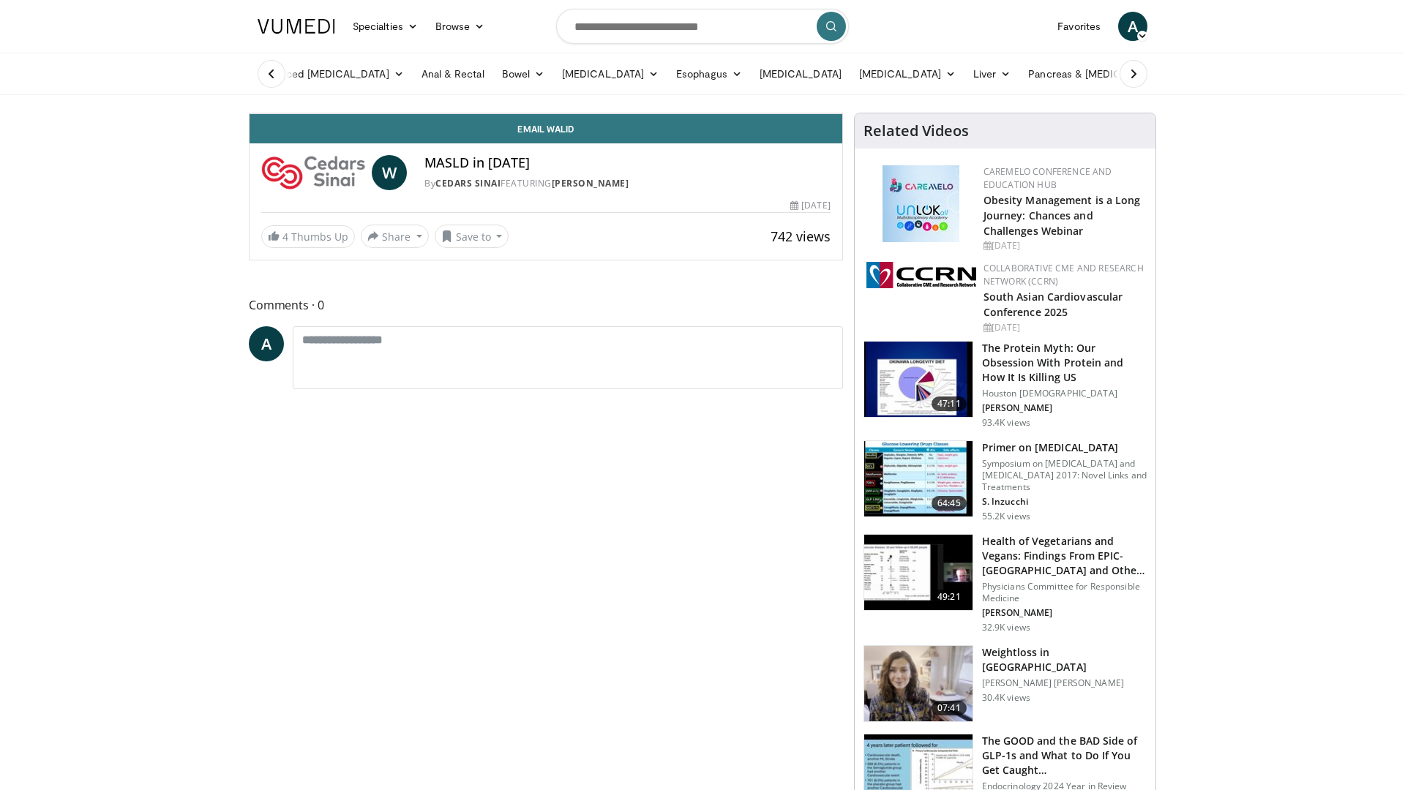 Image resolution: width=1405 pixels, height=790 pixels. Describe the element at coordinates (921, 203) in the screenshot. I see `img: 45df64a9-a6de-482c-8a90-ada250f7980c.png.150x105_q85_autocrop_double_scale_upscale_version-0.2.jpg` at that location.